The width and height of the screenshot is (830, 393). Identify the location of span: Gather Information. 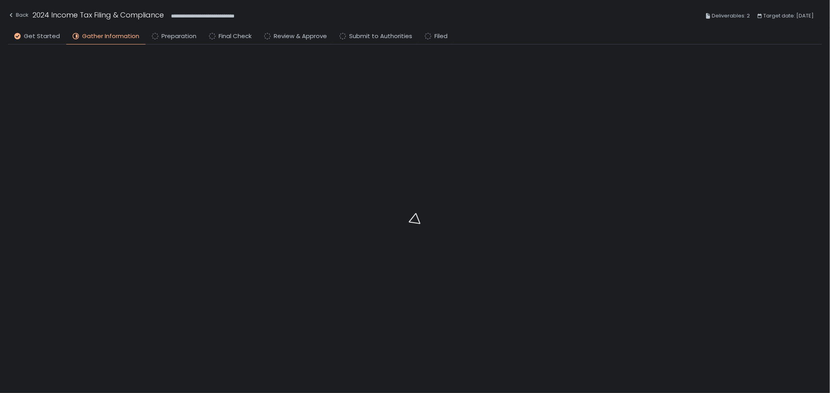
(111, 36).